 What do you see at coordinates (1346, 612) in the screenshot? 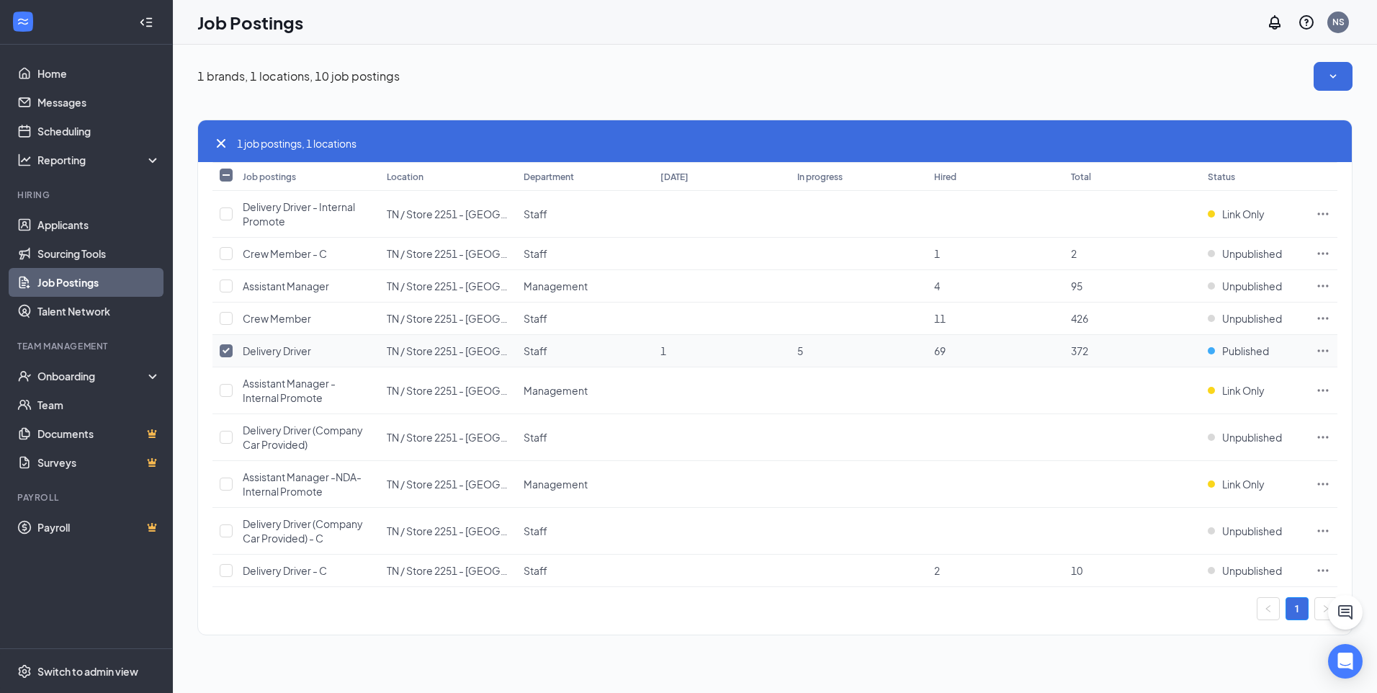
I see `svg: ChatActive` at bounding box center [1346, 612].